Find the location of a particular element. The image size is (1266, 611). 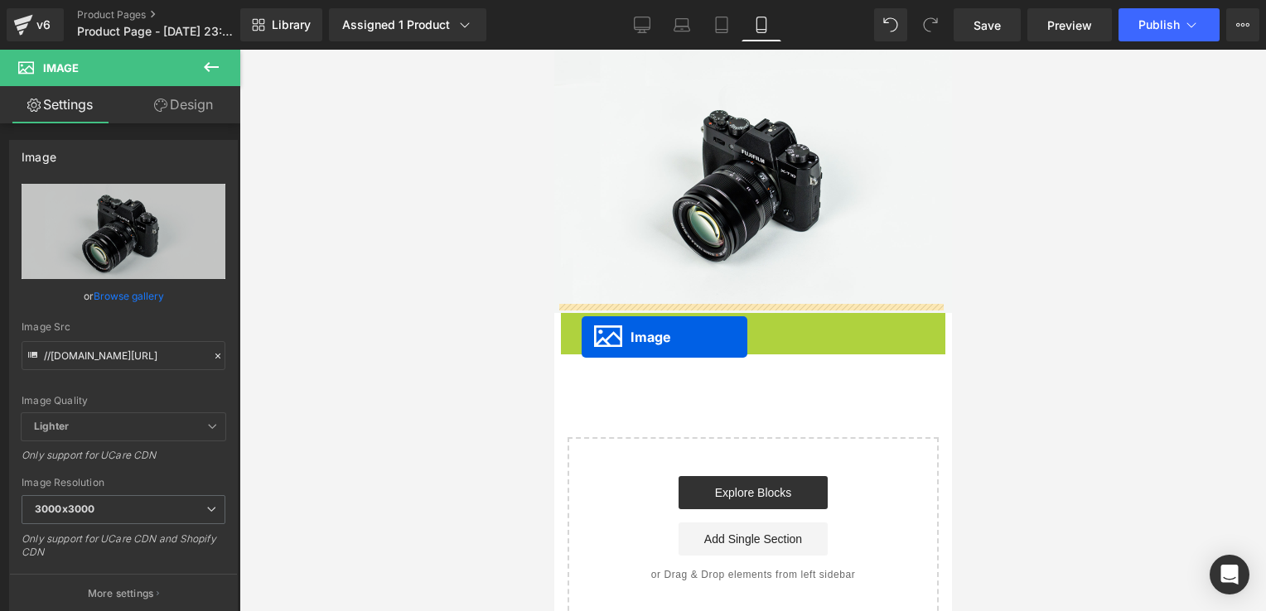

span: Save is located at coordinates (987, 25).